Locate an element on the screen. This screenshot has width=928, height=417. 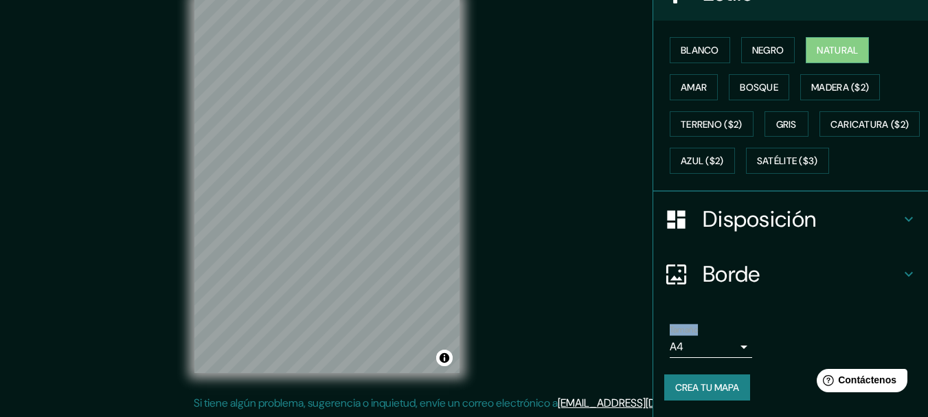
button: Negro is located at coordinates (768, 50).